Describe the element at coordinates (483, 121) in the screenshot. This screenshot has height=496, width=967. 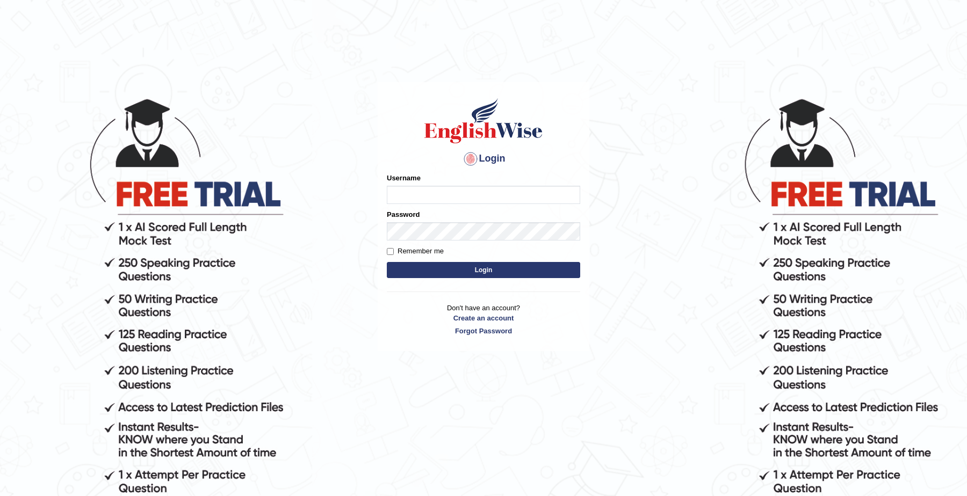
I see `img: Logo of English Wise sign in for intelligent practice with AI` at that location.